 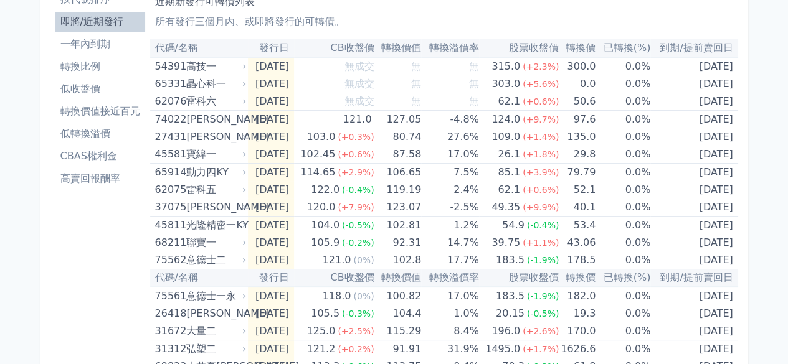 What do you see at coordinates (397, 331) in the screenshot?
I see `td: 115.29` at bounding box center [397, 331].